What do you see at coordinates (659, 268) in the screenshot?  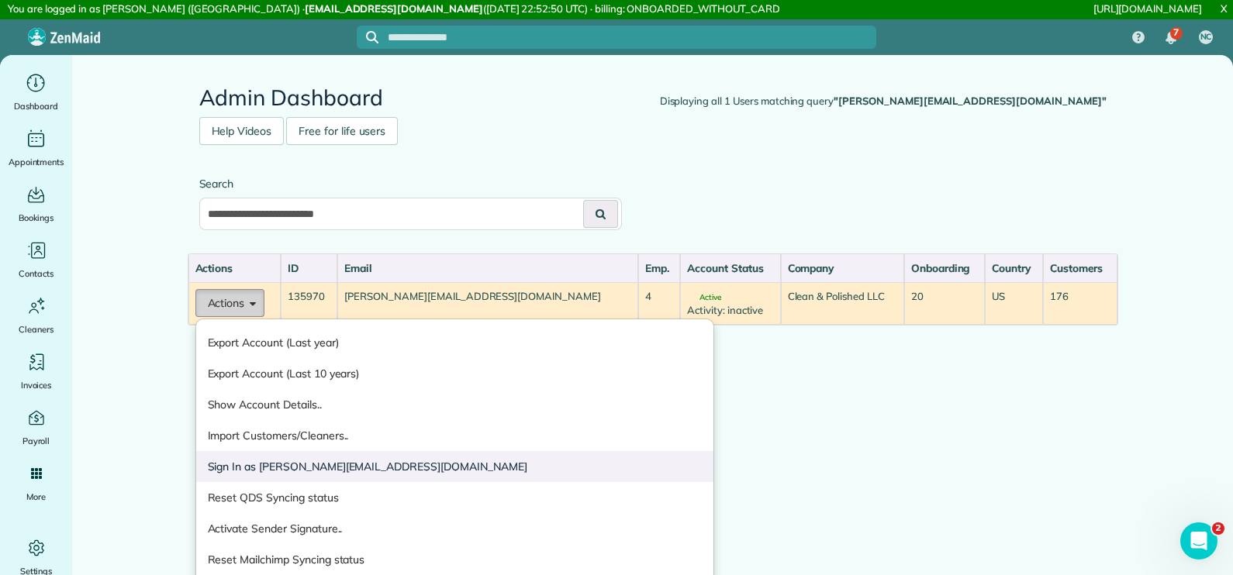 I see `div: Emp.` at bounding box center [659, 268].